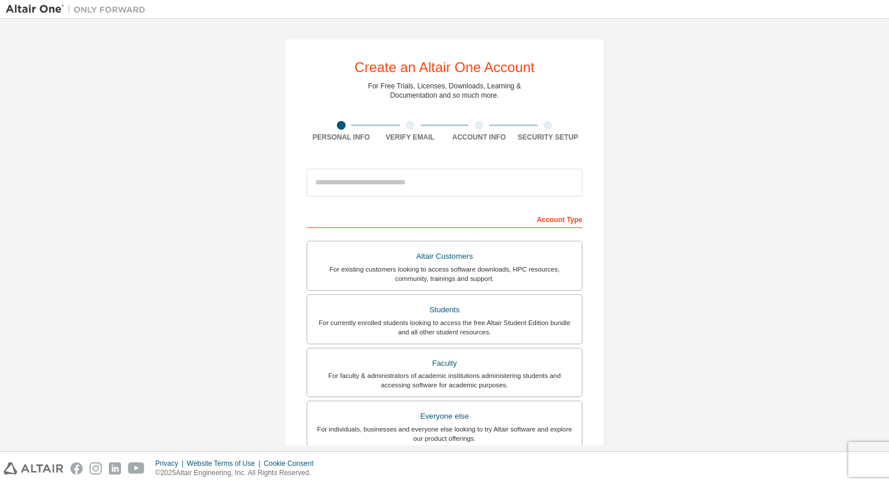 This screenshot has height=485, width=889. I want to click on div: Account Type, so click(445, 219).